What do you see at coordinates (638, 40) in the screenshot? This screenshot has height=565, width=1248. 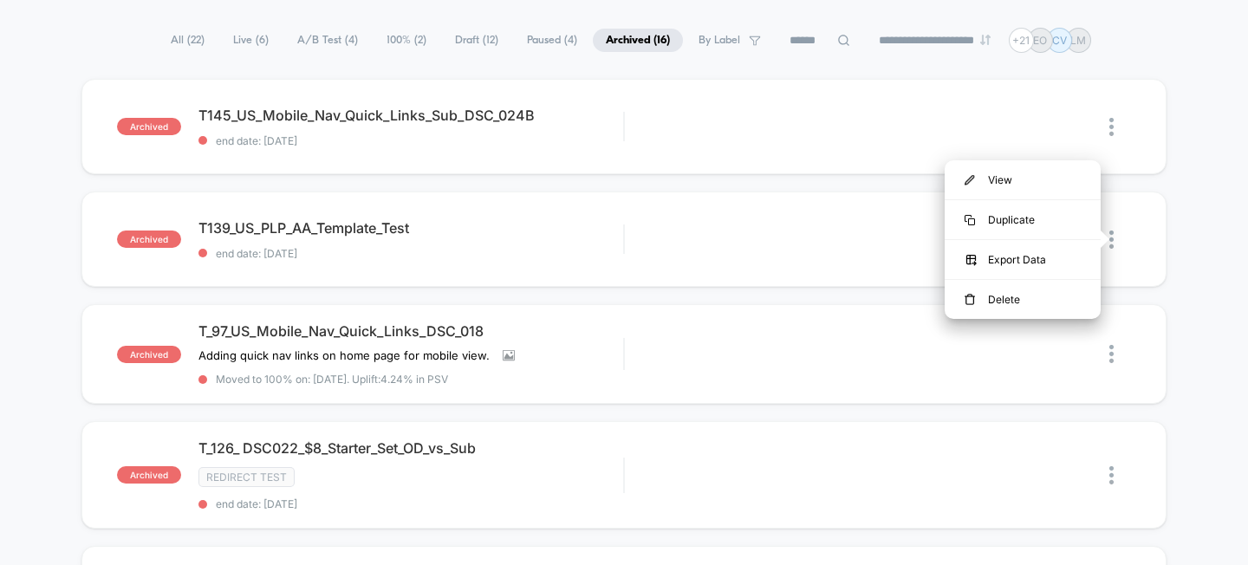 I see `span: Archived ( 16 )` at bounding box center [638, 40].